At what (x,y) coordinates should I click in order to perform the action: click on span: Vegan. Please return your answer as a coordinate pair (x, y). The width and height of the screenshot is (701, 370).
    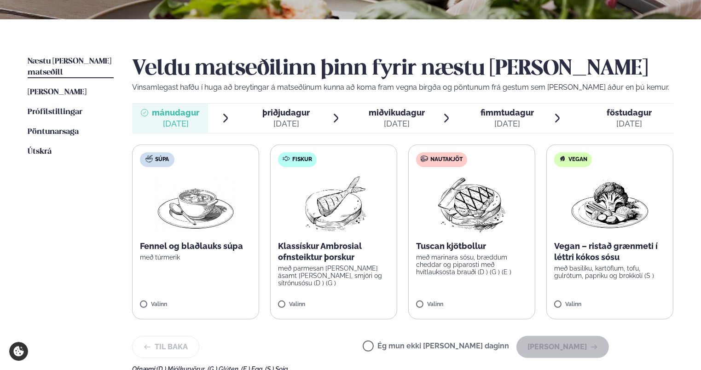
    Looking at the image, I should click on (578, 160).